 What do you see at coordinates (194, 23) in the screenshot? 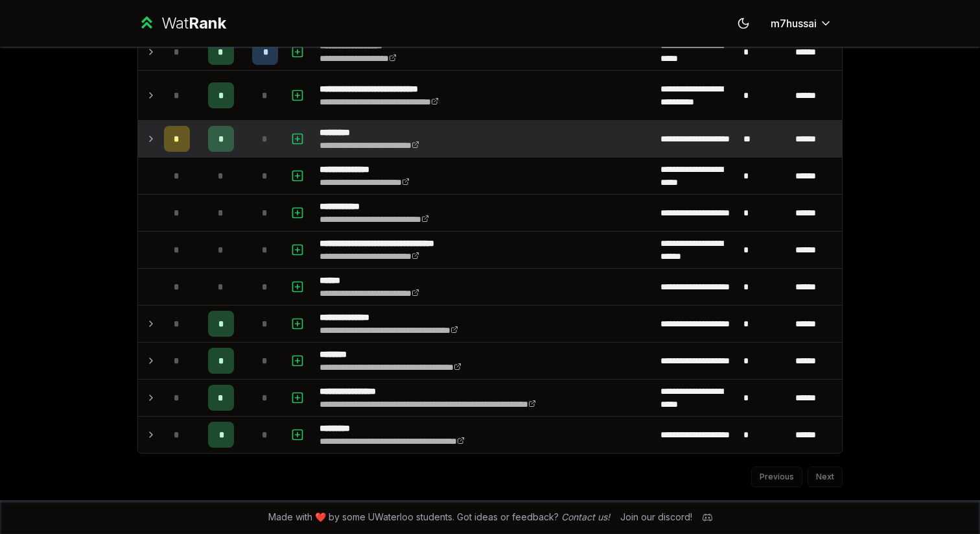
I see `div: Wat` at bounding box center [194, 23].